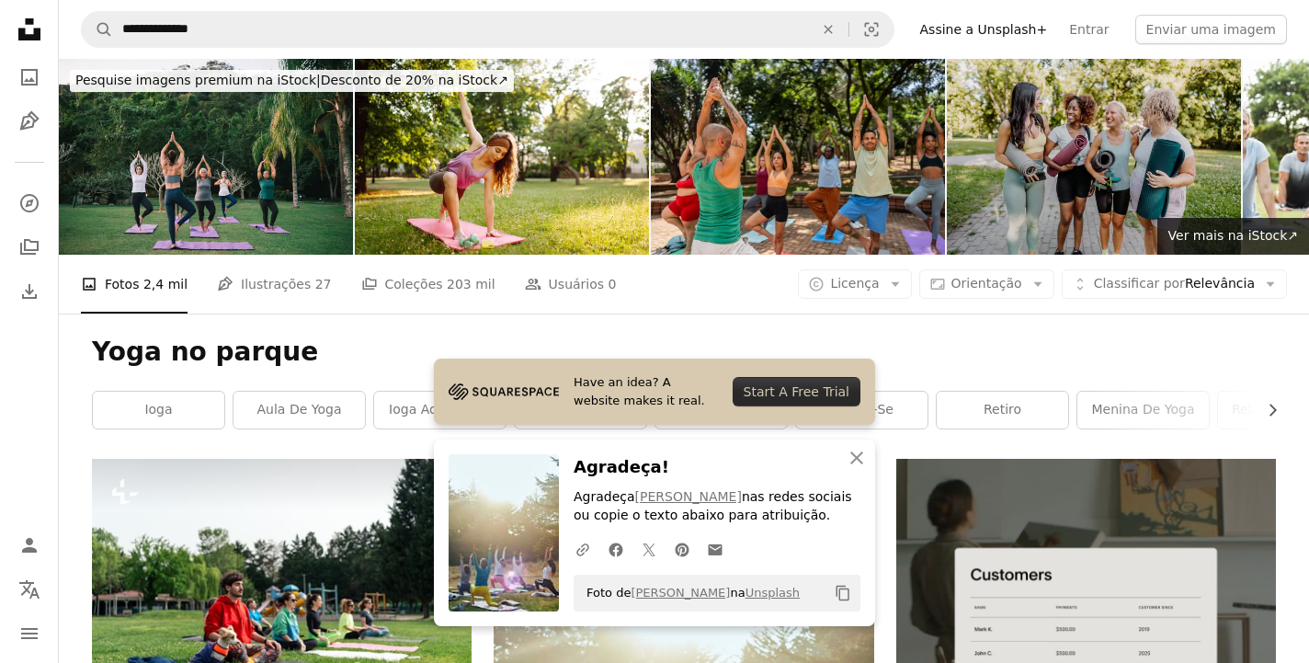 This screenshot has height=663, width=1309. I want to click on a: Ilustrações 27, so click(274, 284).